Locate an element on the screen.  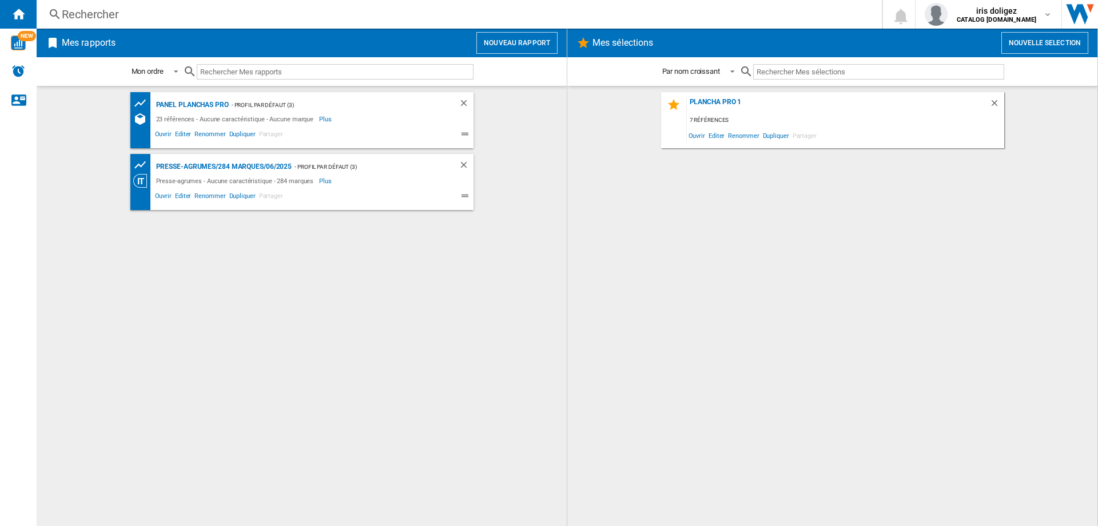
div: Presse-agrumes/284 marques/06/2025 is located at coordinates (222, 166).